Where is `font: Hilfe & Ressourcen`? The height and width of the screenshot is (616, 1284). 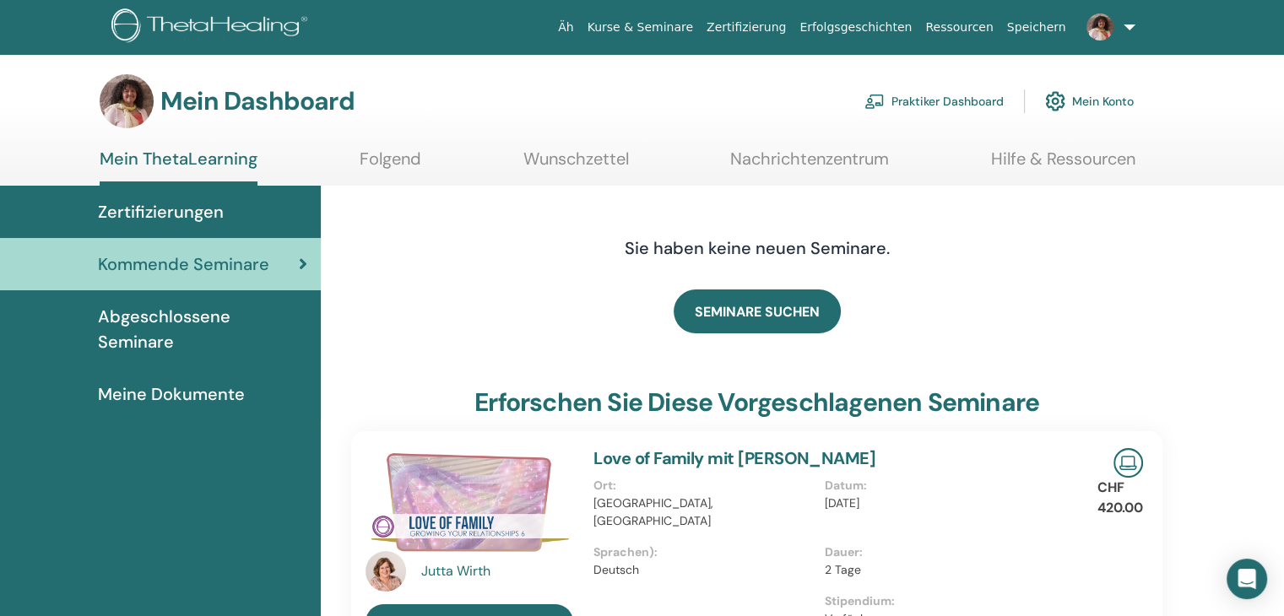 font: Hilfe & Ressourcen is located at coordinates (1062, 159).